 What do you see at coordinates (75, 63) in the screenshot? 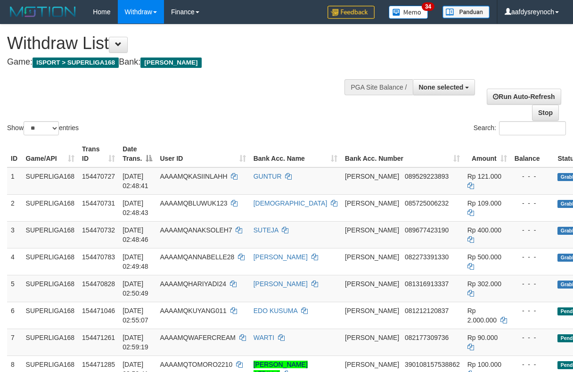
I see `span: ISPORT > SUPERLIGA168` at bounding box center [75, 63].